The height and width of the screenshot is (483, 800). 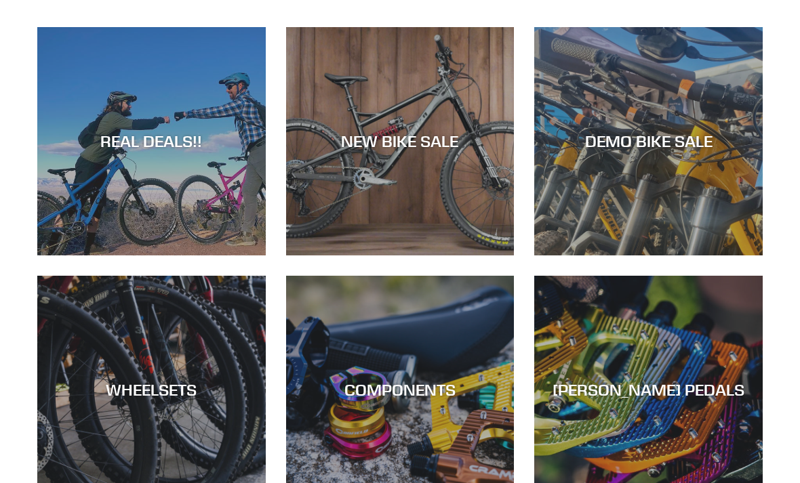 What do you see at coordinates (648, 141) in the screenshot?
I see `div: DEMO BIKE SALE` at bounding box center [648, 141].